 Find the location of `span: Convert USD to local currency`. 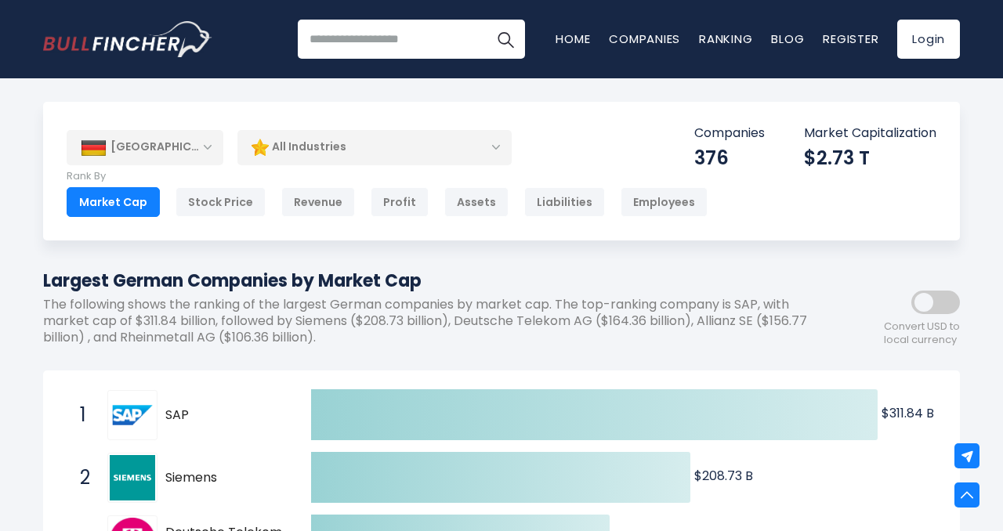

span: Convert USD to local currency is located at coordinates (921, 334).